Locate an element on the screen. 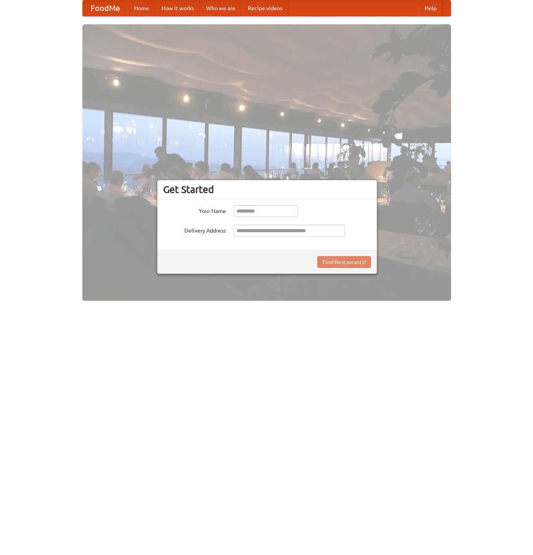 Image resolution: width=533 pixels, height=555 pixels. label: Your Name is located at coordinates (194, 210).